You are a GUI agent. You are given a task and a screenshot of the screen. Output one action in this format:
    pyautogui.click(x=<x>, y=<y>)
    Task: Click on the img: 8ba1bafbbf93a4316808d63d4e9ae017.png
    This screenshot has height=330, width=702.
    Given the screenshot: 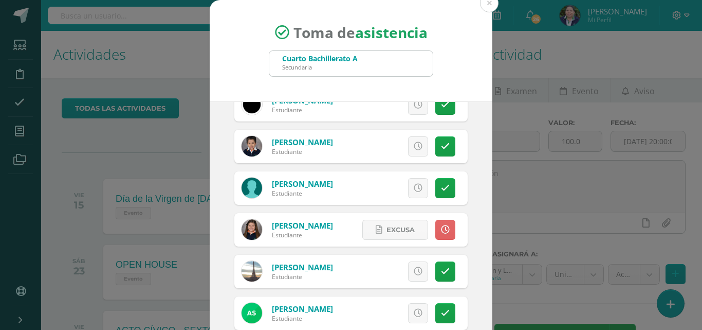 What is the action you would take?
    pyautogui.click(x=252, y=104)
    